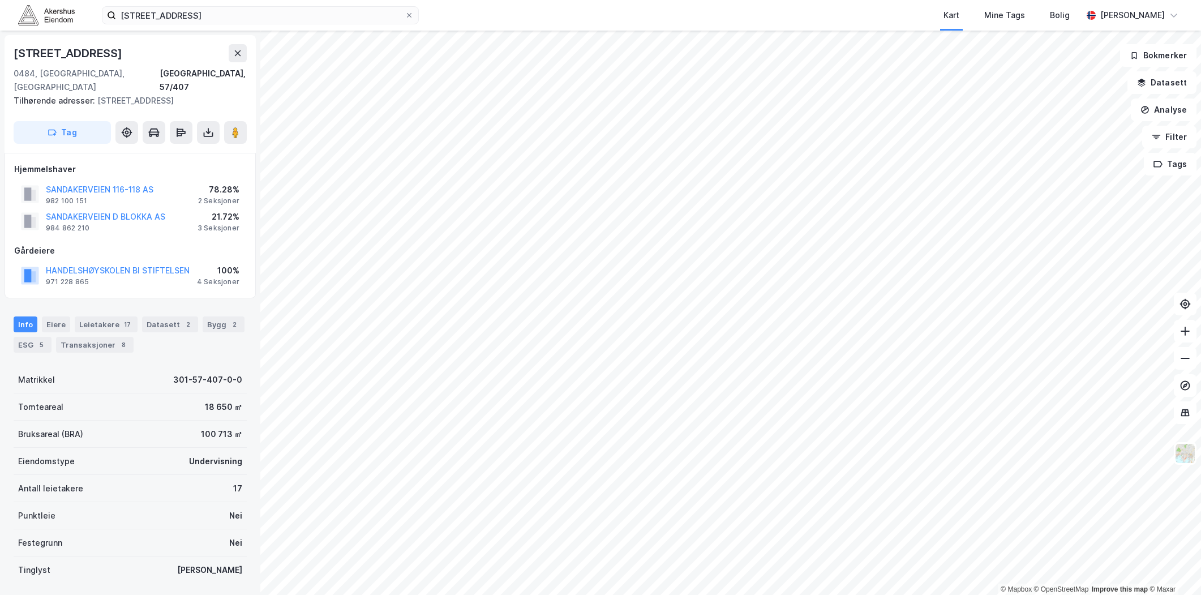 This screenshot has height=595, width=1201. What do you see at coordinates (62, 132) in the screenshot?
I see `button: Tag` at bounding box center [62, 132].